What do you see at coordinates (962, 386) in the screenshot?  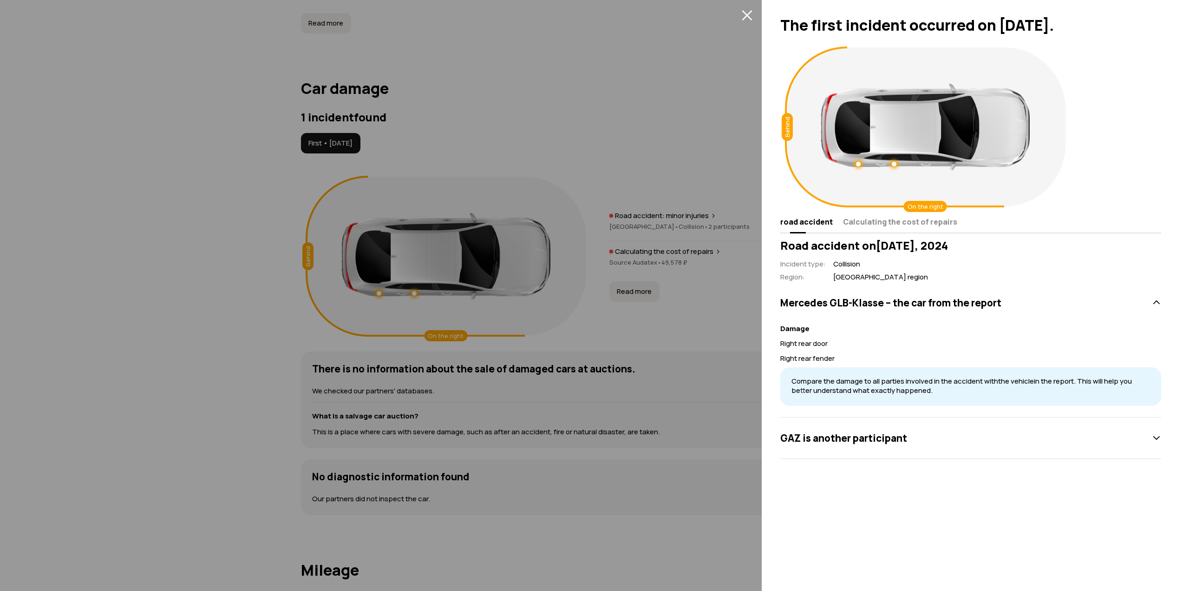 I see `font: in the report. This will help you better understand what exactly happened.` at bounding box center [962, 386].